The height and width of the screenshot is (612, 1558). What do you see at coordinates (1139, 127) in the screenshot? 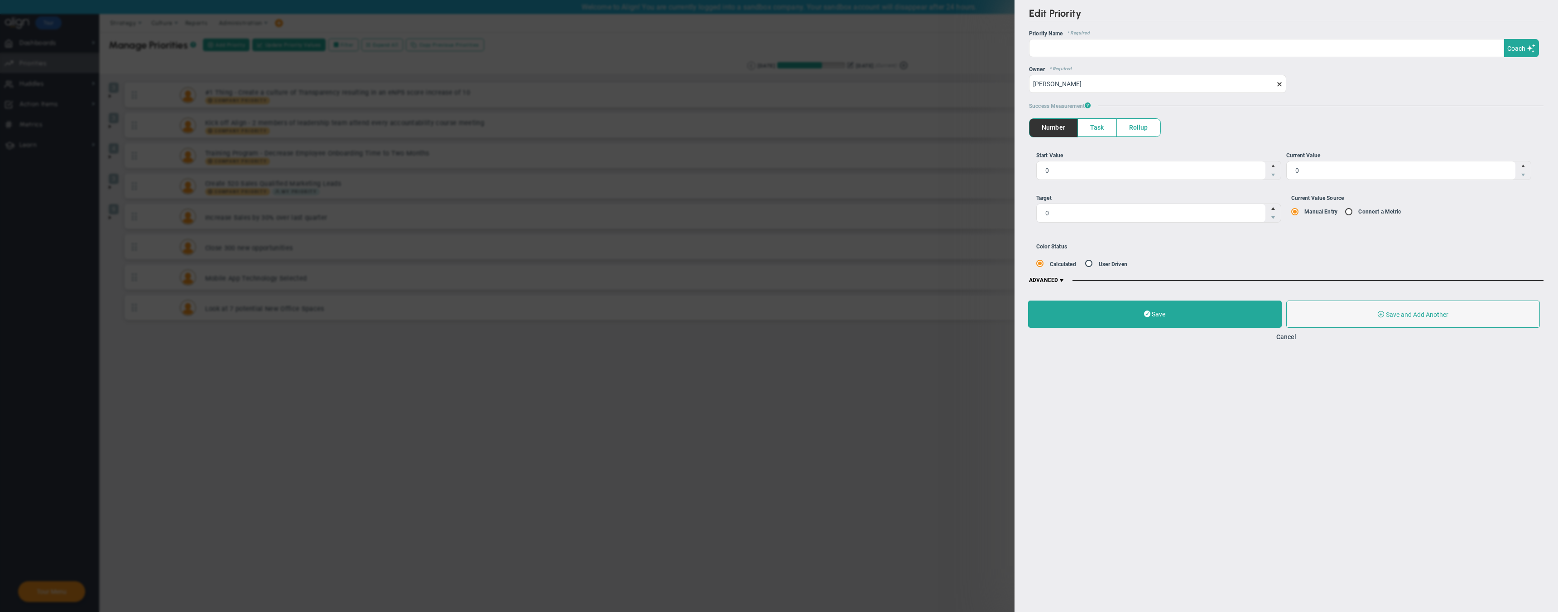
I see `span: Rollup` at bounding box center [1139, 127].